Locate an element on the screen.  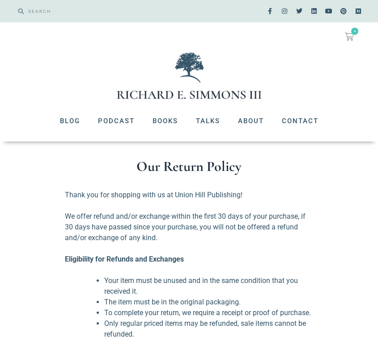
nav: Menu is located at coordinates (189, 121).